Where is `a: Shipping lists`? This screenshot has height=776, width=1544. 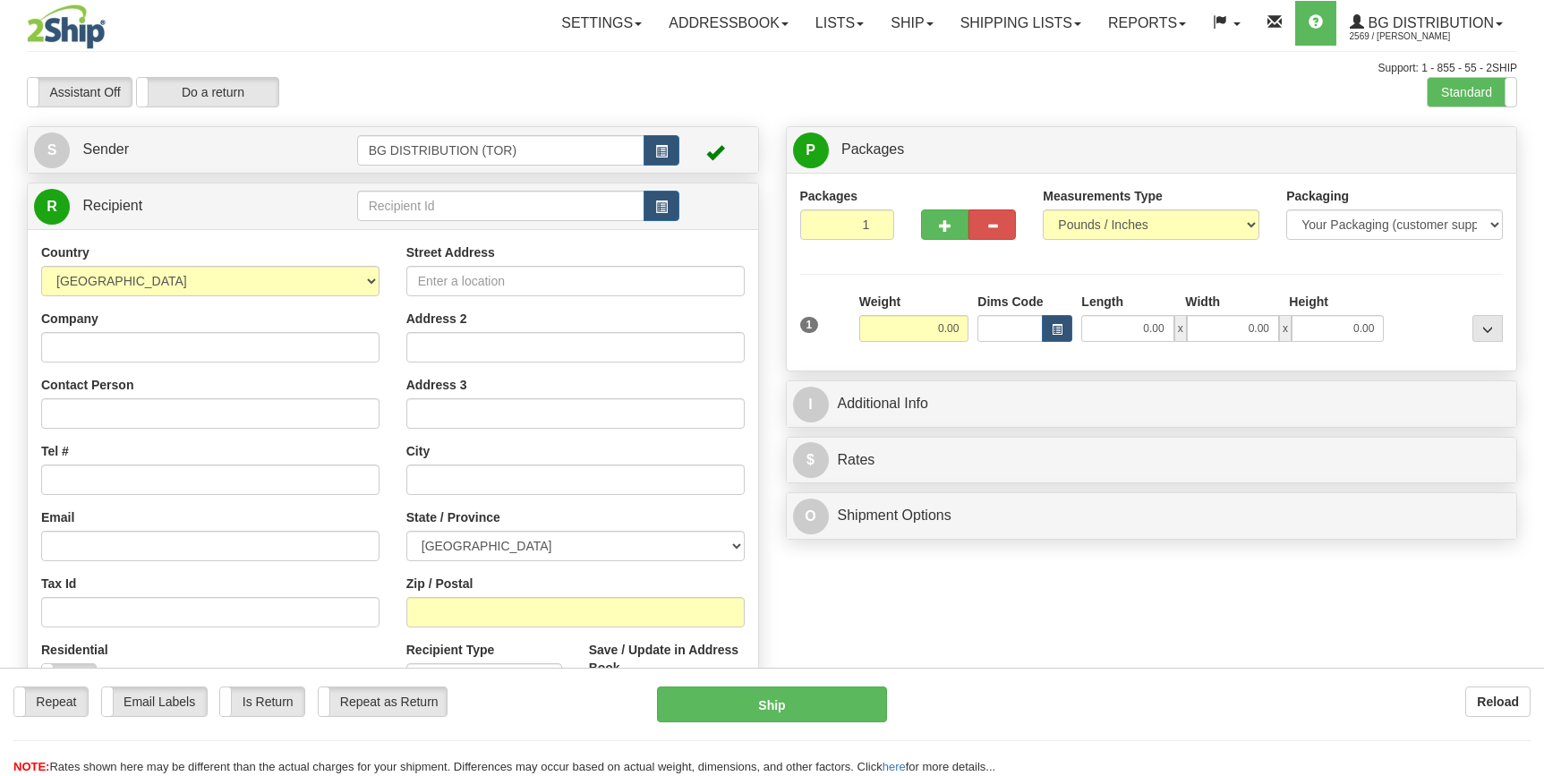
a: Shipping lists is located at coordinates (1021, 23).